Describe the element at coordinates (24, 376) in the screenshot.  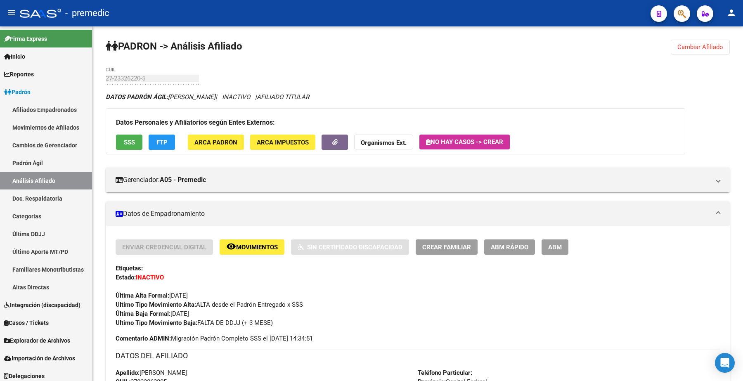
I see `span: Delegaciones` at that location.